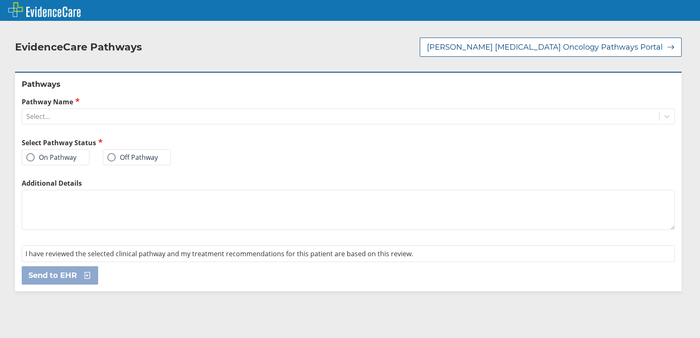 This screenshot has height=338, width=700. Describe the element at coordinates (44, 10) in the screenshot. I see `img: EvidenceCare` at that location.